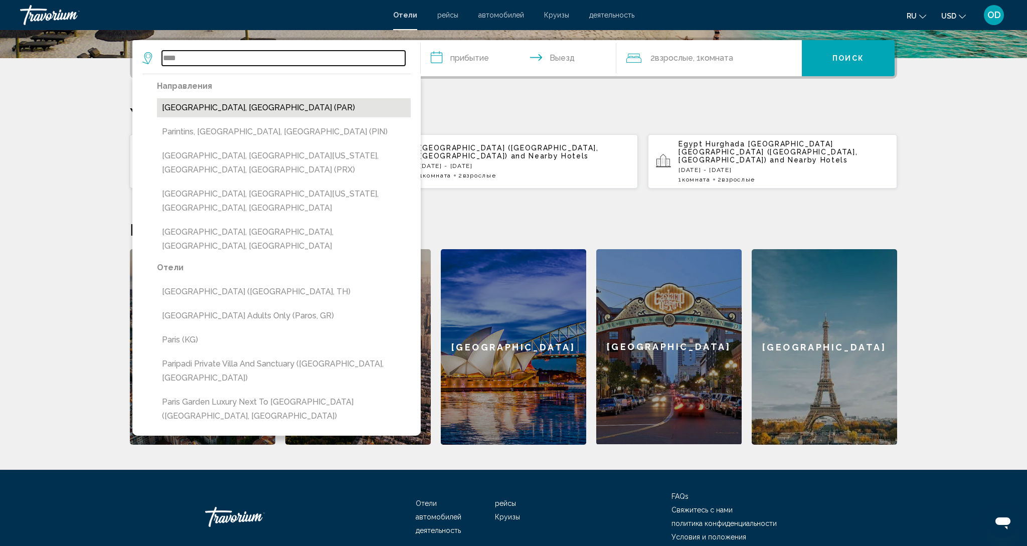 The height and width of the screenshot is (546, 1027). Describe the element at coordinates (702, 510) in the screenshot. I see `span: Свяжитесь с нами` at that location.